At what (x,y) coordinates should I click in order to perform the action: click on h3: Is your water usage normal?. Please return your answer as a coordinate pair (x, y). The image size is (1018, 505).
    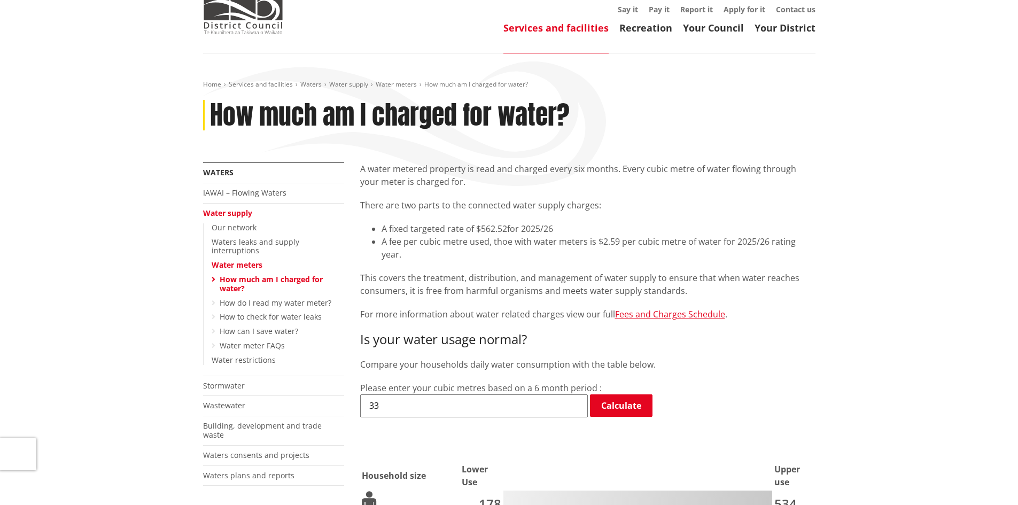
    Looking at the image, I should click on (588, 339).